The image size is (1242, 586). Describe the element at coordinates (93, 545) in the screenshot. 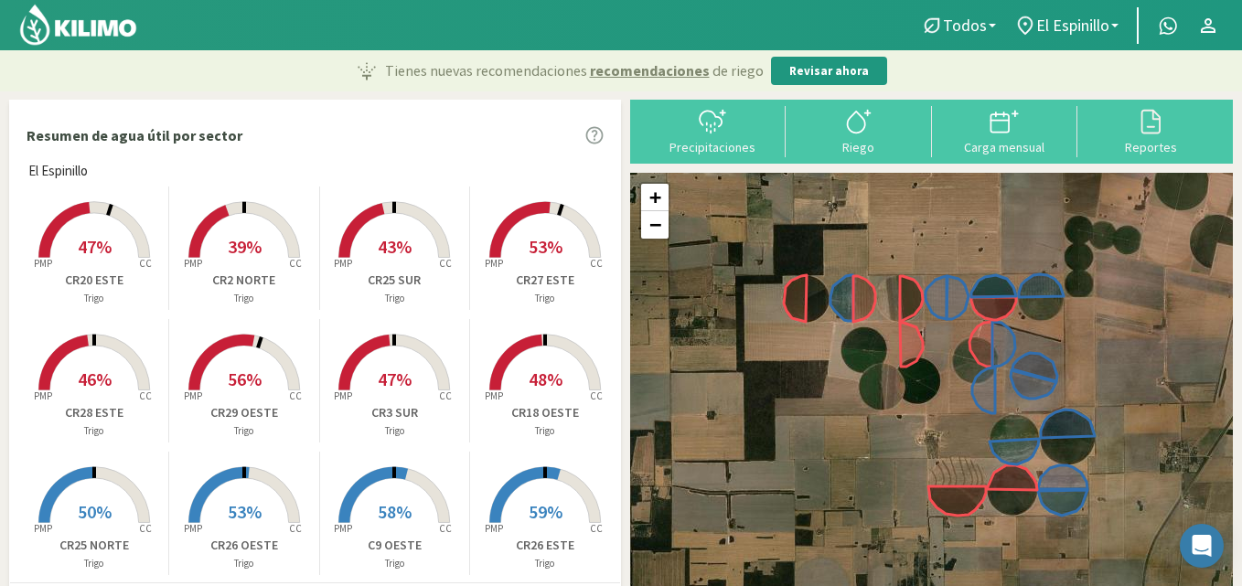

I see `p: CR25 NORTE` at that location.